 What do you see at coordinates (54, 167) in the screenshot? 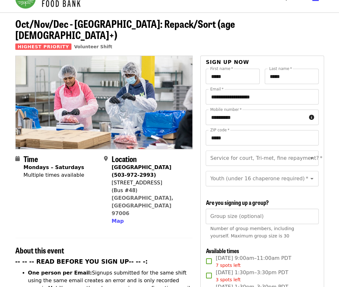
I see `strong: Mondays – Saturdays` at bounding box center [54, 167].